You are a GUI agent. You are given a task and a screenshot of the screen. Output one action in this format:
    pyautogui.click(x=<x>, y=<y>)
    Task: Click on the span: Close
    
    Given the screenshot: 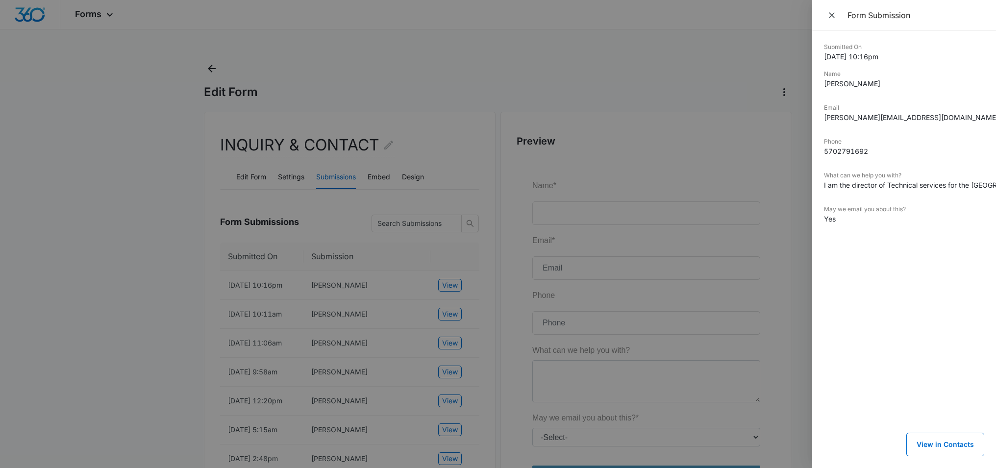 What is the action you would take?
    pyautogui.click(x=833, y=15)
    